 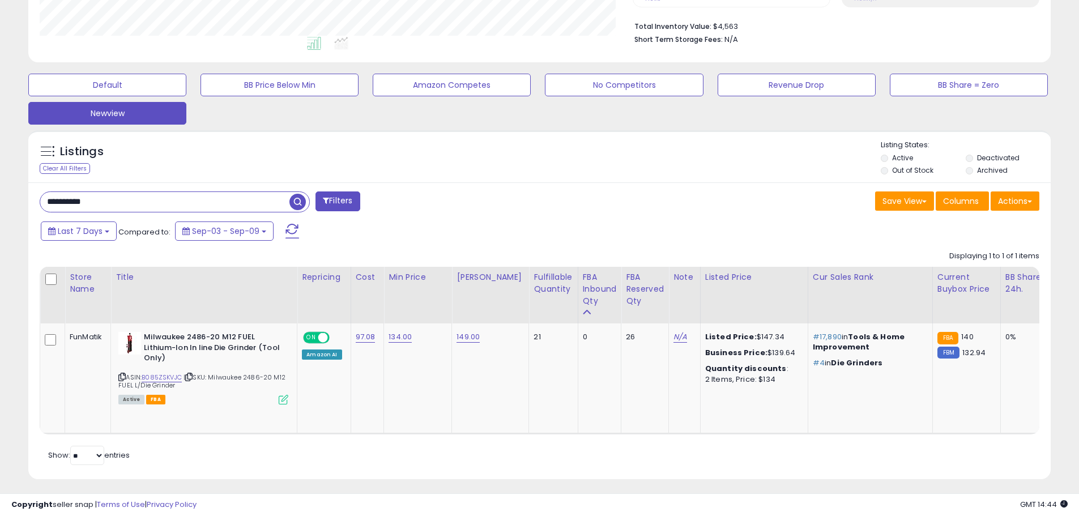 I want to click on b: Business Price:, so click(x=736, y=352).